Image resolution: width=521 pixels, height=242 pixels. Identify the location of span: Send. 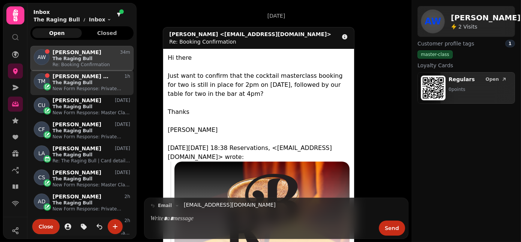
(392, 228).